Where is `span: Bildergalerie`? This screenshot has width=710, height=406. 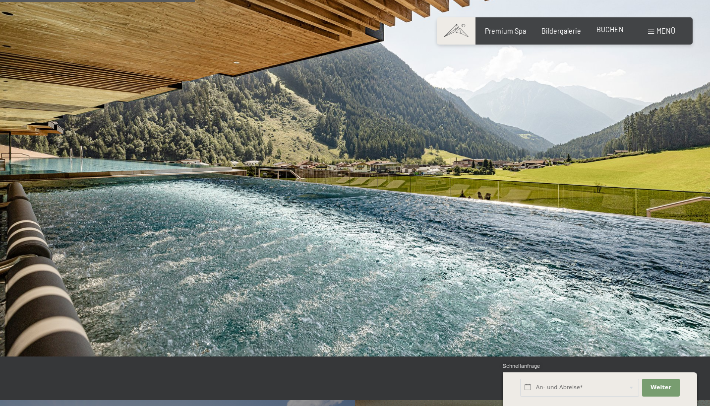
span: Bildergalerie is located at coordinates (561, 31).